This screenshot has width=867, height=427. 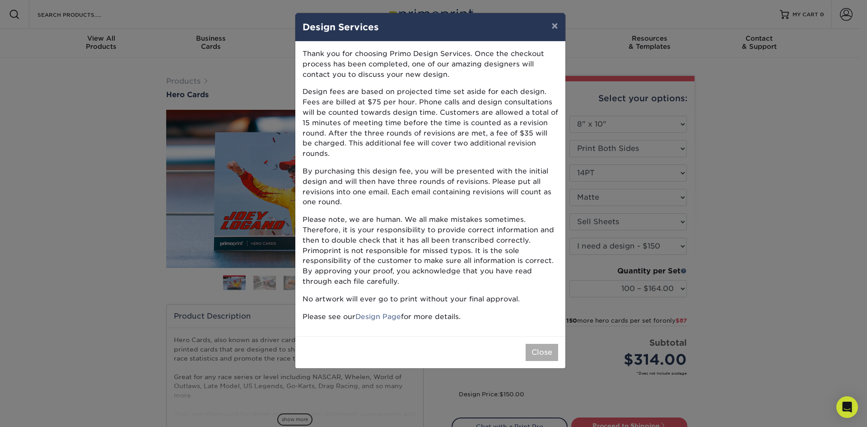 I want to click on p: No artwork will ever go to print without your final approval., so click(x=430, y=299).